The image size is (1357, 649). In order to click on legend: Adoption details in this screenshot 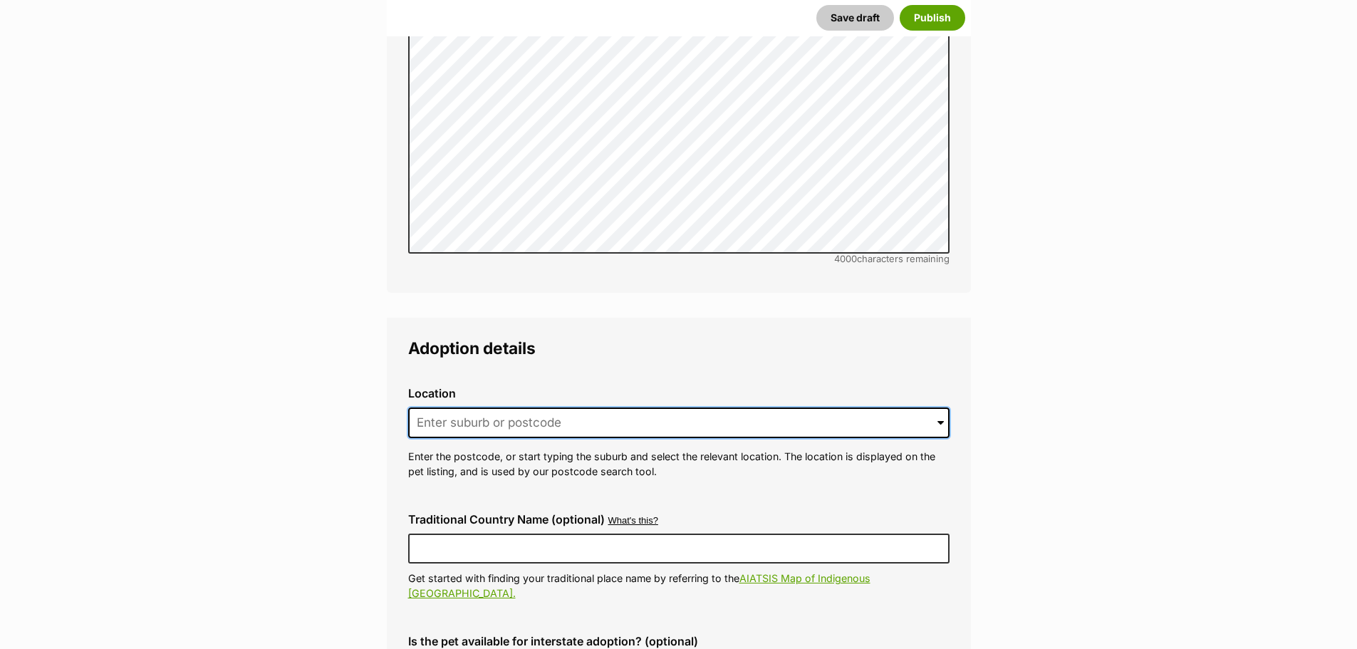, I will do `click(679, 348)`.